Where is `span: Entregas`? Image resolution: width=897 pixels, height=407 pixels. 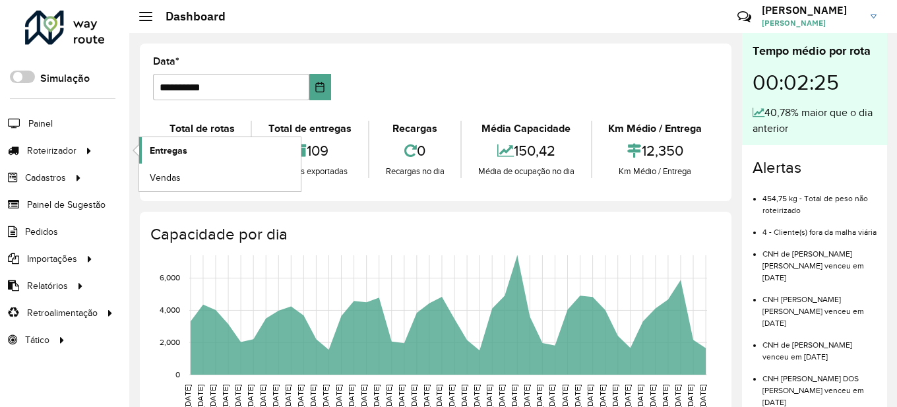 span: Entregas is located at coordinates (168, 150).